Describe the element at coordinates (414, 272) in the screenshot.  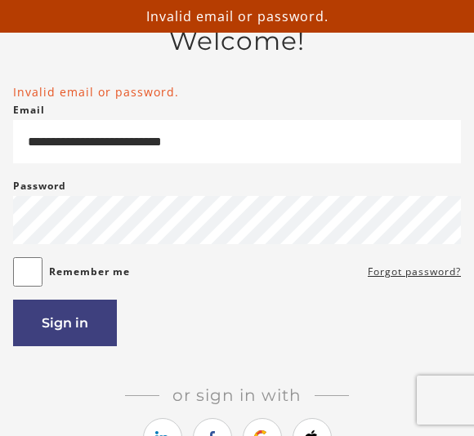
I see `a: Forgot password?` at that location.